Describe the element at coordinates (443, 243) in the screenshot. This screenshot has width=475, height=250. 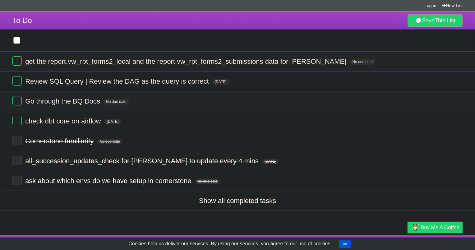
I see `a: Suggest a feature` at that location.